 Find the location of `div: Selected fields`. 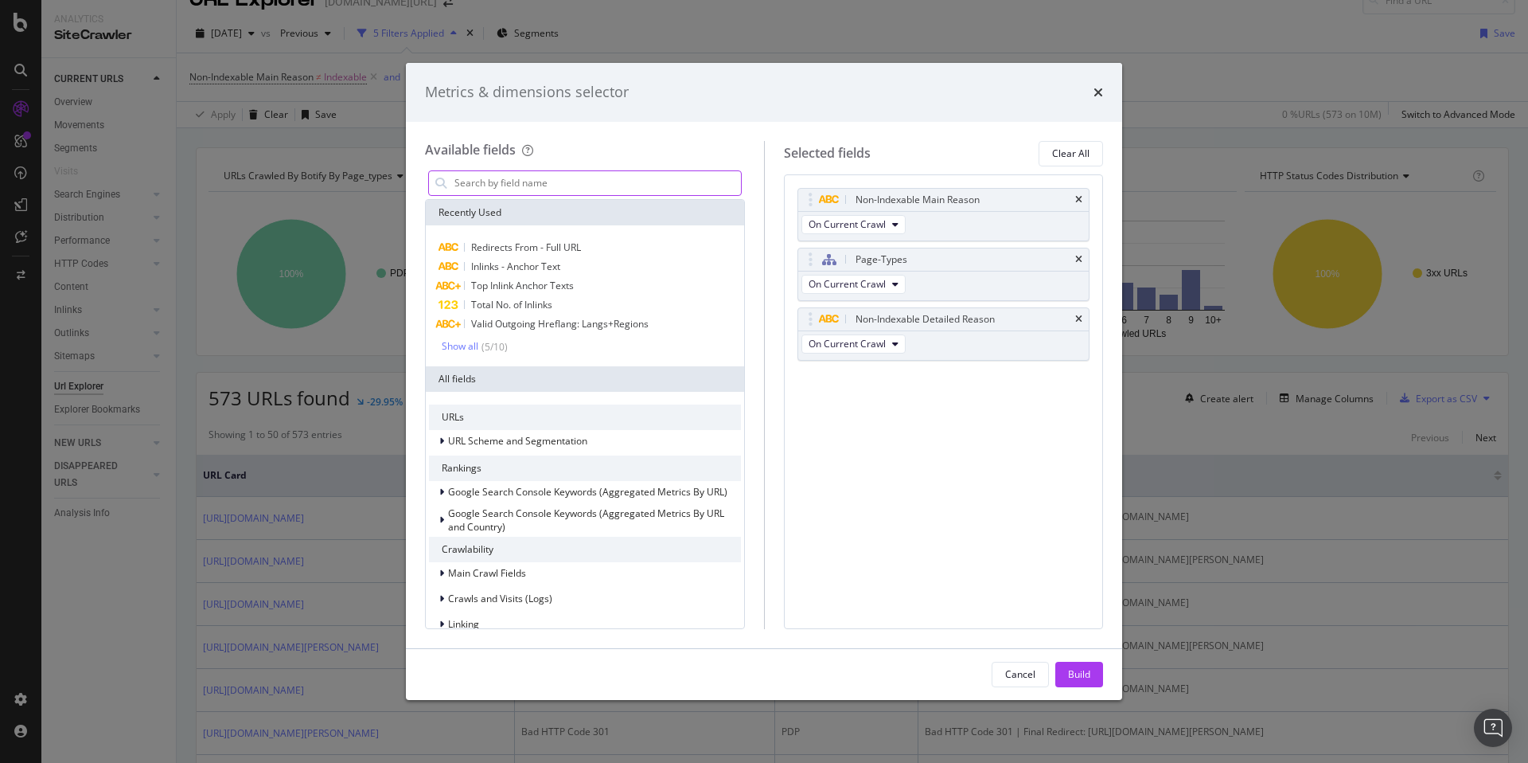

div: Selected fields is located at coordinates (827, 153).